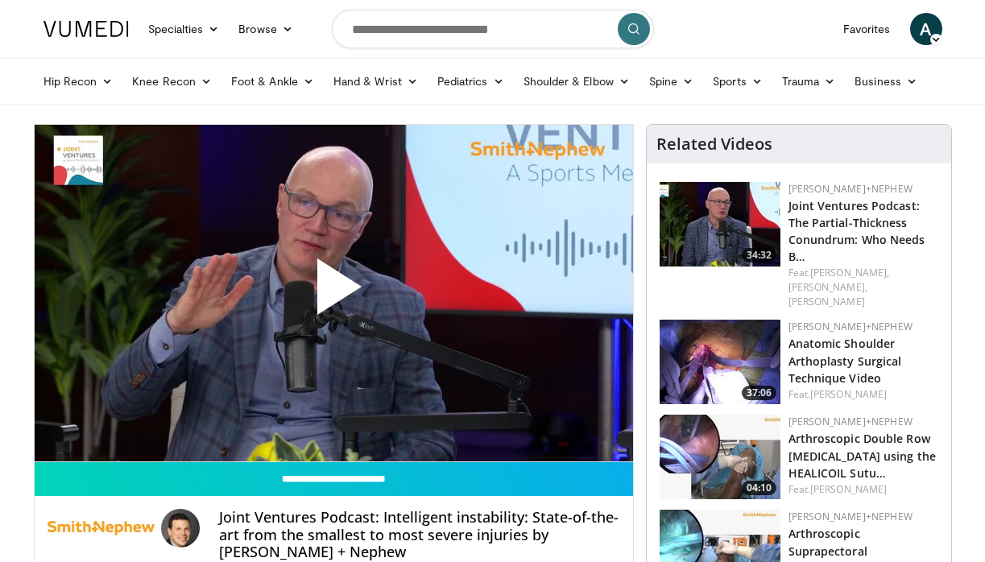 Image resolution: width=985 pixels, height=562 pixels. What do you see at coordinates (738, 81) in the screenshot?
I see `a: Sports` at bounding box center [738, 81].